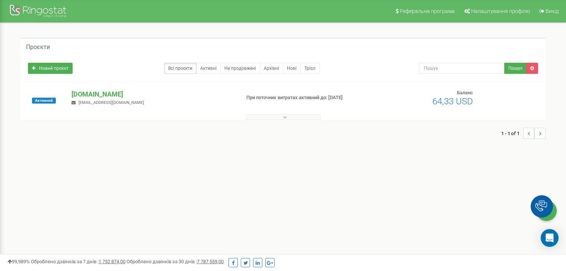 This screenshot has height=271, width=566. What do you see at coordinates (310, 68) in the screenshot?
I see `a: Тріал` at bounding box center [310, 68].